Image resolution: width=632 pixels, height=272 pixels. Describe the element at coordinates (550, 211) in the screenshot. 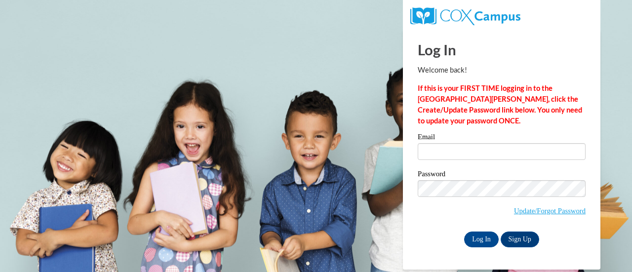

I see `a: Update/Forgot Password` at that location.